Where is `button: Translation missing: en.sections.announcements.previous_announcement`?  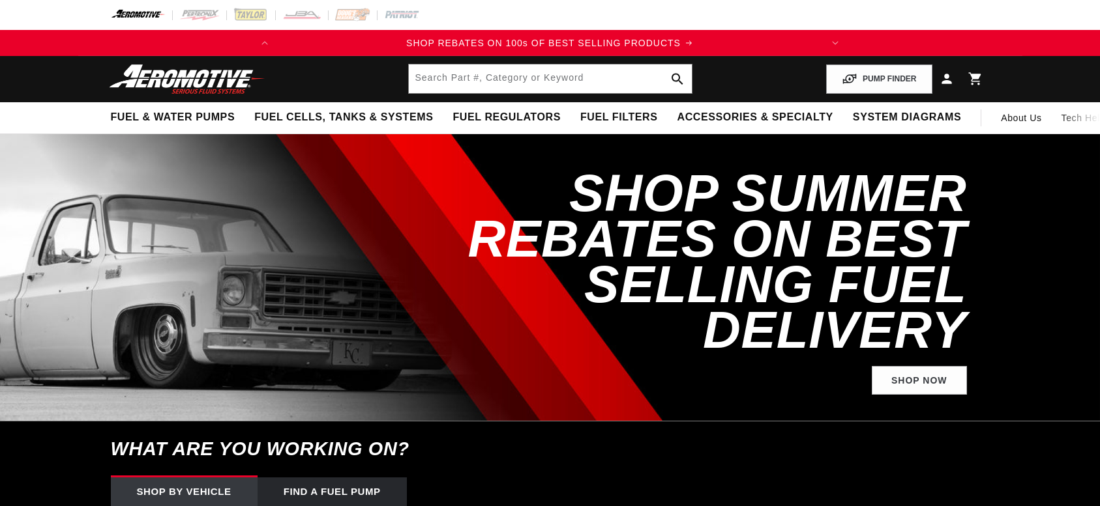 button: Translation missing: en.sections.announcements.previous_announcement is located at coordinates (265, 43).